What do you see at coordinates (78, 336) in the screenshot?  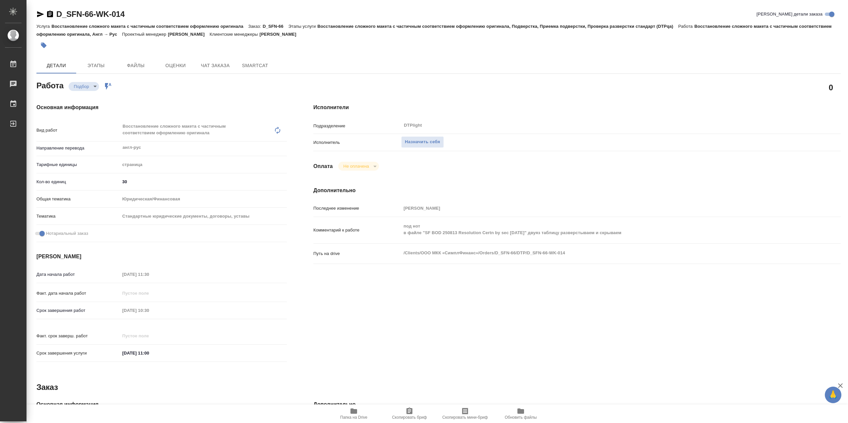 I see `p: Факт. срок заверш. работ` at bounding box center [78, 336].